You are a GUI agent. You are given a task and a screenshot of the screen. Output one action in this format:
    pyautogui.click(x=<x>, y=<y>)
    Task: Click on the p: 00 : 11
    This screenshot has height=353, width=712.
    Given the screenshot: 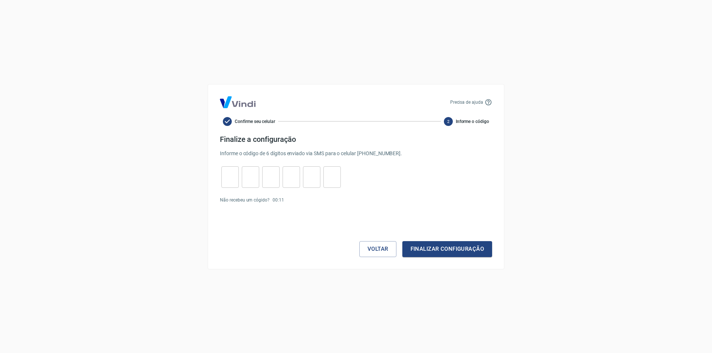 What is the action you would take?
    pyautogui.click(x=278, y=200)
    